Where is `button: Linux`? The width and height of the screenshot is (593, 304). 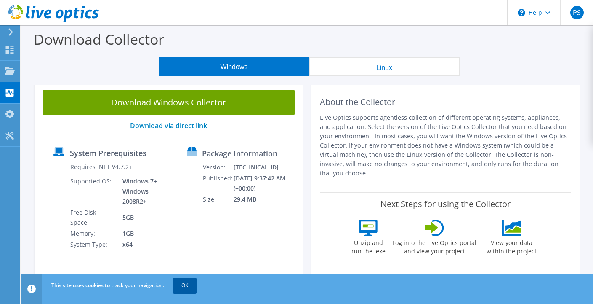
button: Linux is located at coordinates (384, 67).